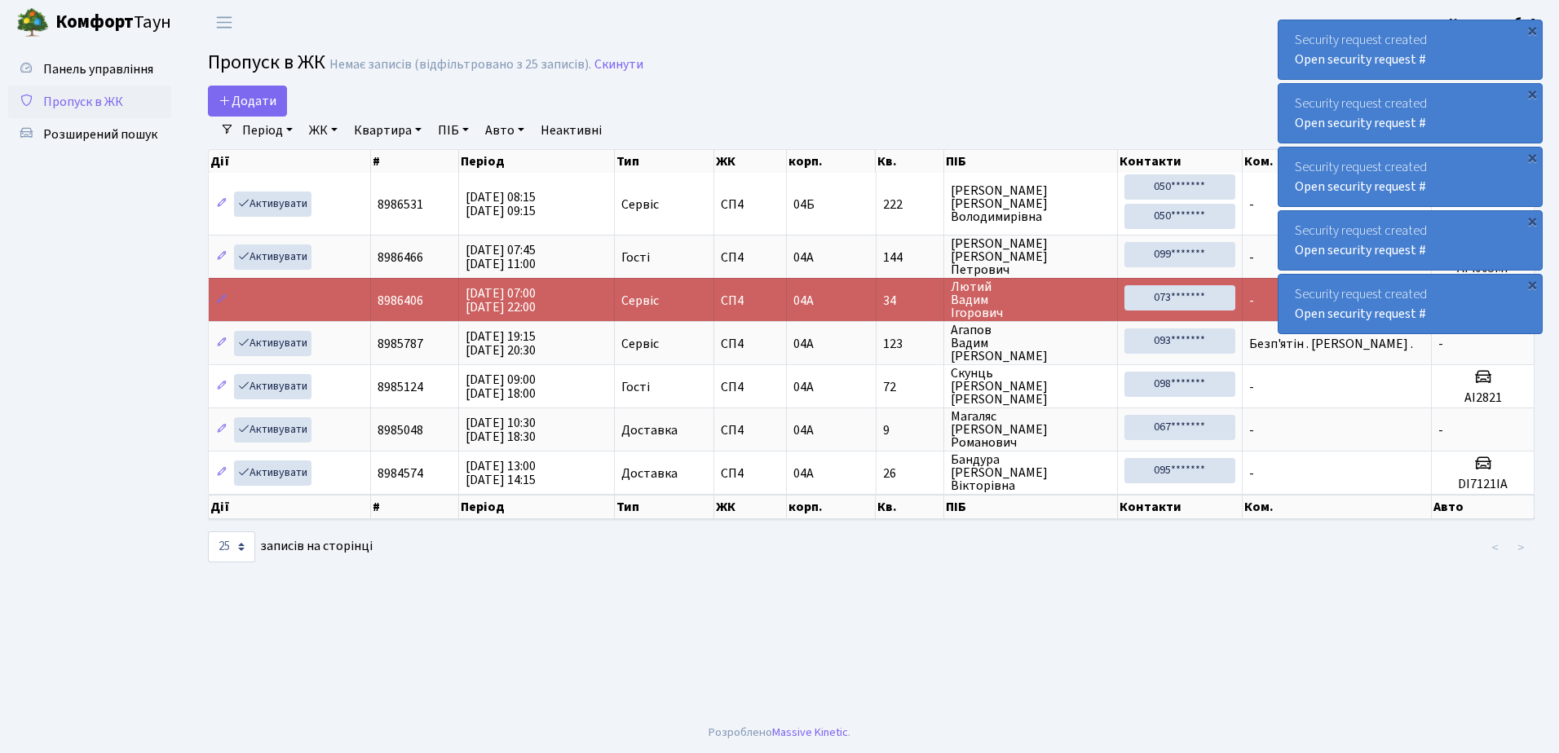 The height and width of the screenshot is (753, 1559). What do you see at coordinates (113, 23) in the screenshot?
I see `span: Таун` at bounding box center [113, 23].